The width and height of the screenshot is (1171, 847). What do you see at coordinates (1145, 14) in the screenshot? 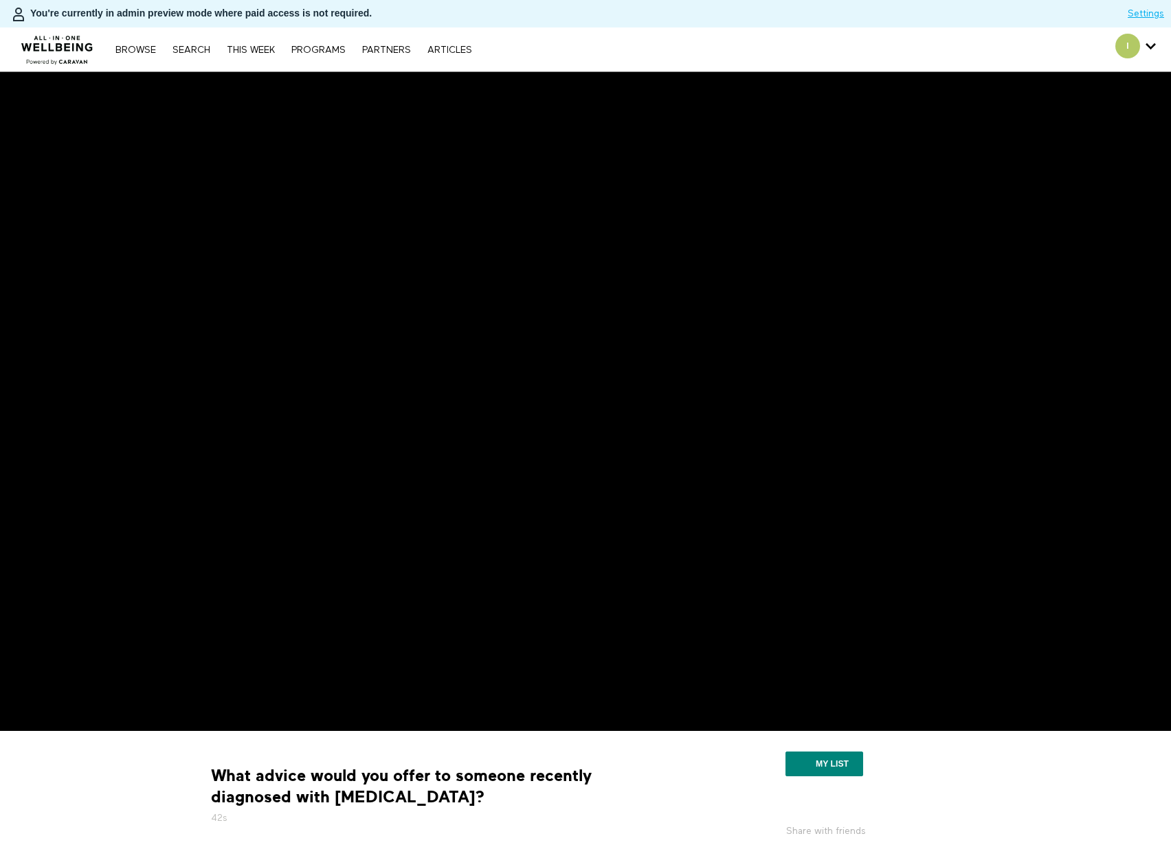
I see `a: Settings` at bounding box center [1145, 14].